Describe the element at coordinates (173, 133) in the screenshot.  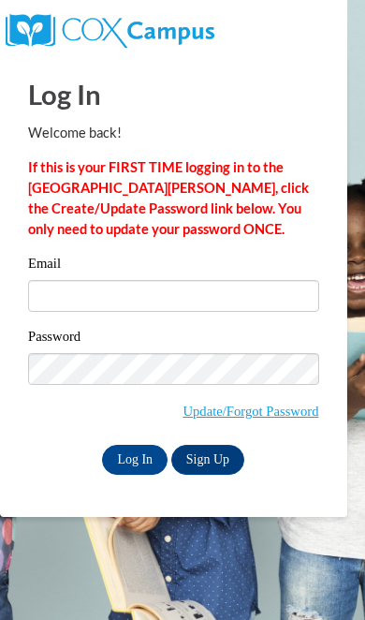
I see `p: Welcome back!` at that location.